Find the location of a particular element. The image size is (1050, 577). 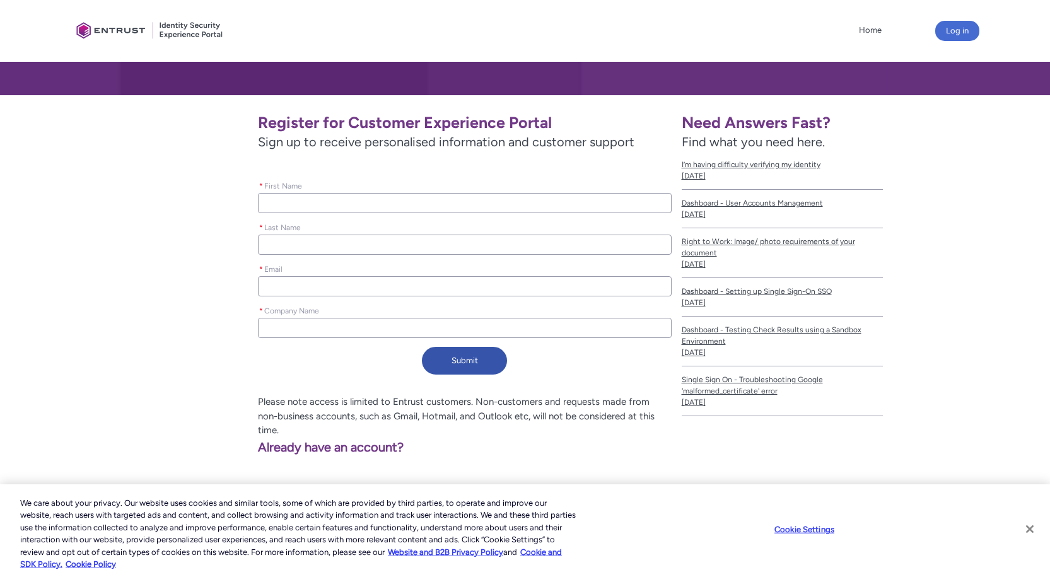

button: Submit is located at coordinates (464, 361).